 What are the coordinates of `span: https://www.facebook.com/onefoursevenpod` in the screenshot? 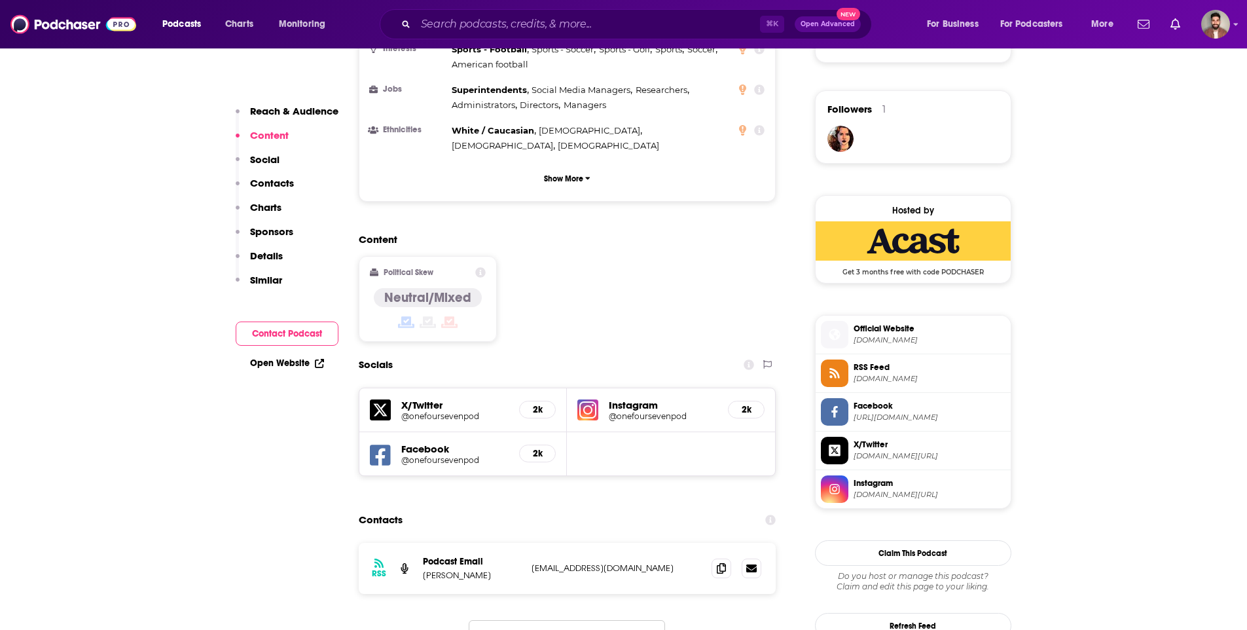 It's located at (930, 417).